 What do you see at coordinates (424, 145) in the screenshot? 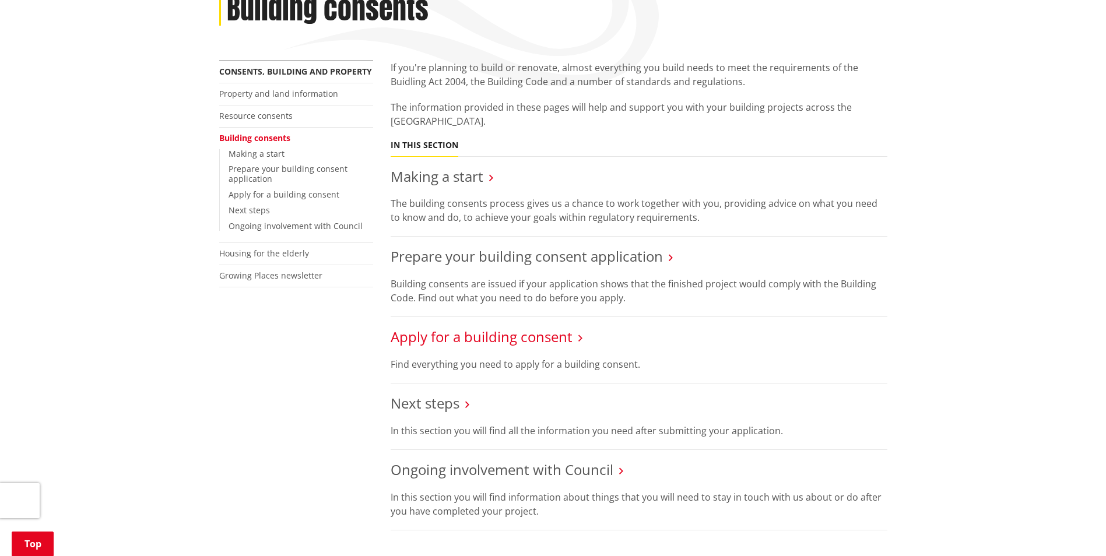
I see `h5: In this section` at bounding box center [424, 145].